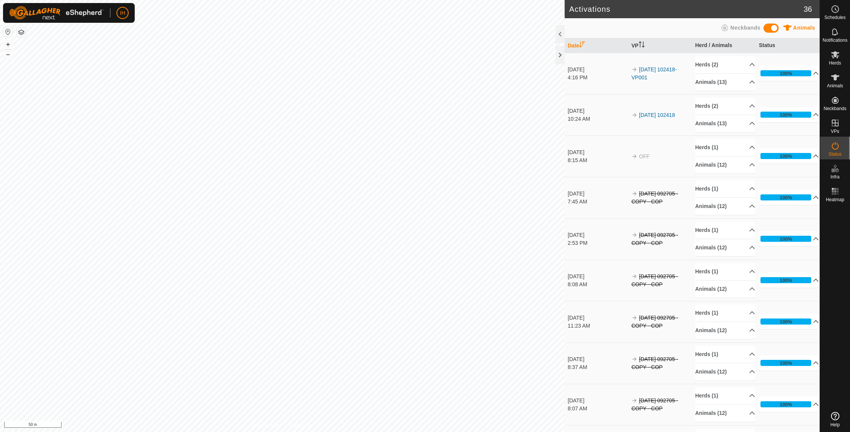  Describe the element at coordinates (835, 40) in the screenshot. I see `span: Notifications` at that location.